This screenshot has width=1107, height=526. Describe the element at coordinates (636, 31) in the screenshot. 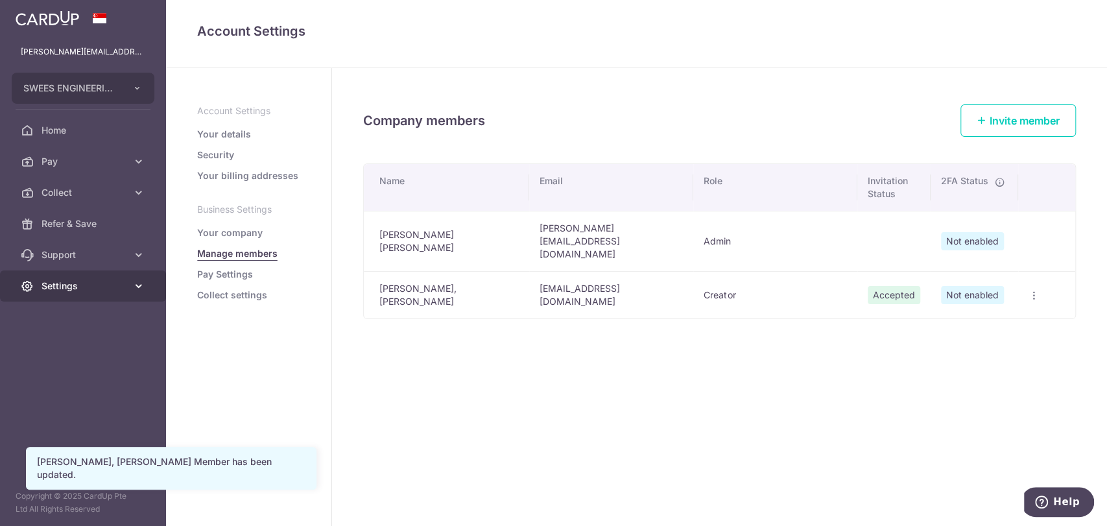

I see `h4: Account Settings` at that location.